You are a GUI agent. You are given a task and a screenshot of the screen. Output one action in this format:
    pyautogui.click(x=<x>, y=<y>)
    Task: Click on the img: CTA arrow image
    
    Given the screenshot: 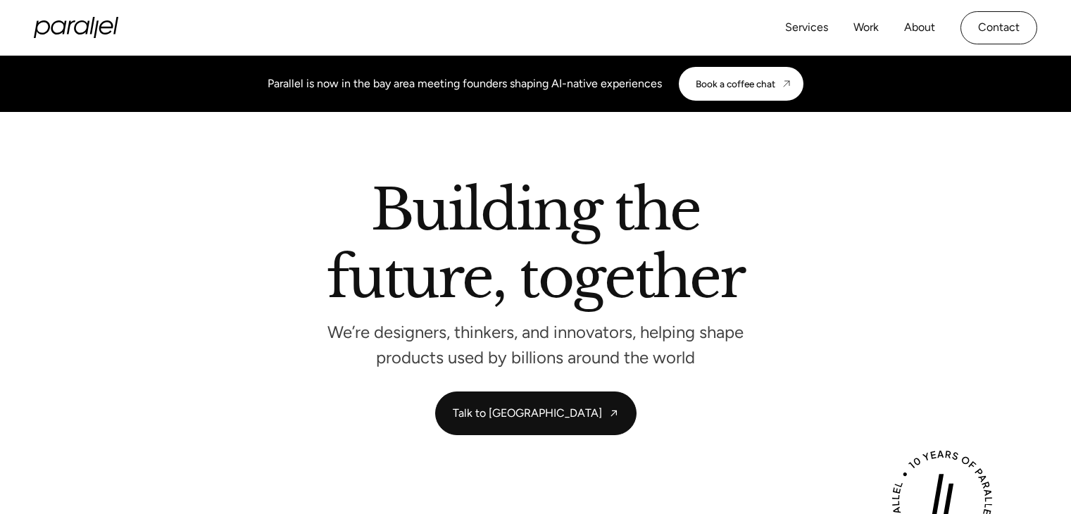 What is the action you would take?
    pyautogui.click(x=786, y=84)
    